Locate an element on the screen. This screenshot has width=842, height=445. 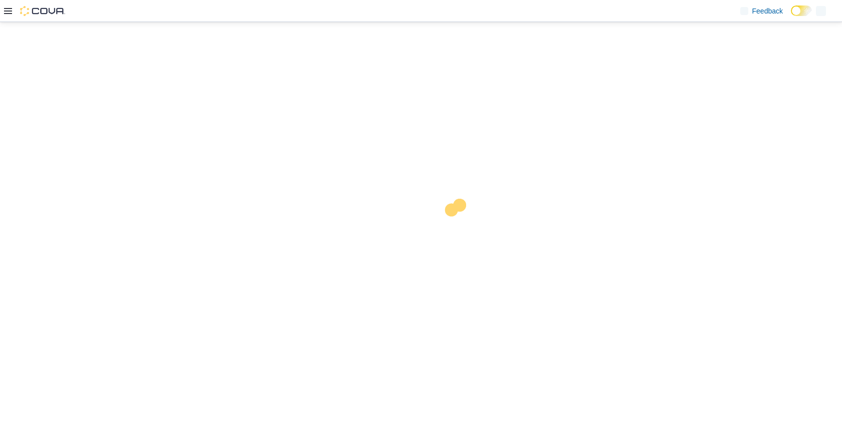
span: Feedback is located at coordinates (767, 11).